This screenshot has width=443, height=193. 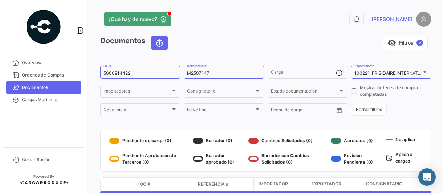 What do you see at coordinates (132, 19) in the screenshot?
I see `span: ¿Qué hay de nuevo?` at bounding box center [132, 19].